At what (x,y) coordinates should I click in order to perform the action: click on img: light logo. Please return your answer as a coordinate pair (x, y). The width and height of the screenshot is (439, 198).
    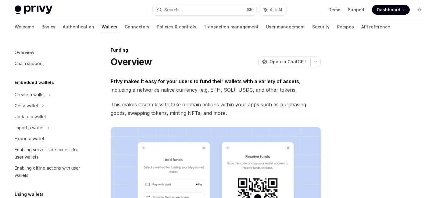
    Looking at the image, I should click on (34, 10).